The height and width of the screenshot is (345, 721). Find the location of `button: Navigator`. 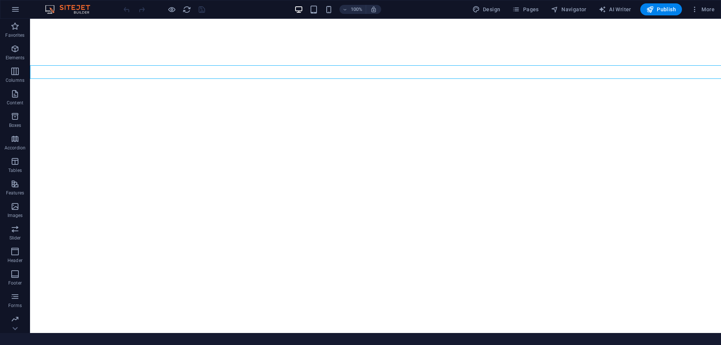

button: Navigator is located at coordinates (569, 9).